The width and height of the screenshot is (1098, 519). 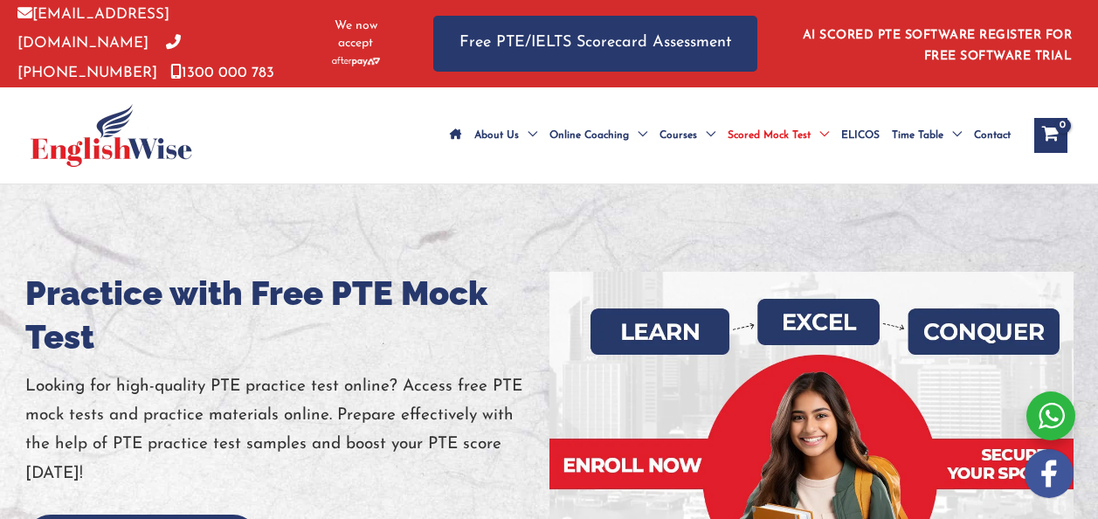 What do you see at coordinates (599, 135) in the screenshot?
I see `a: Online CoachingMenu Toggle` at bounding box center [599, 135].